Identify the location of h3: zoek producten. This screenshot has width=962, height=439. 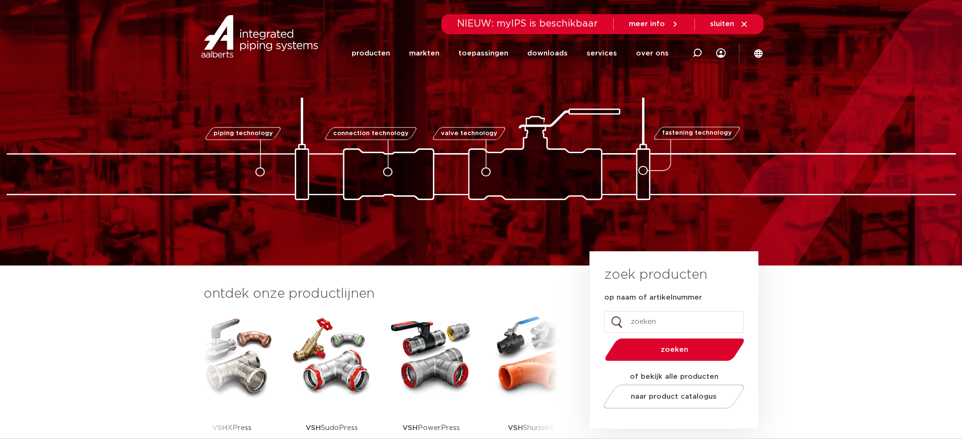
(655, 275).